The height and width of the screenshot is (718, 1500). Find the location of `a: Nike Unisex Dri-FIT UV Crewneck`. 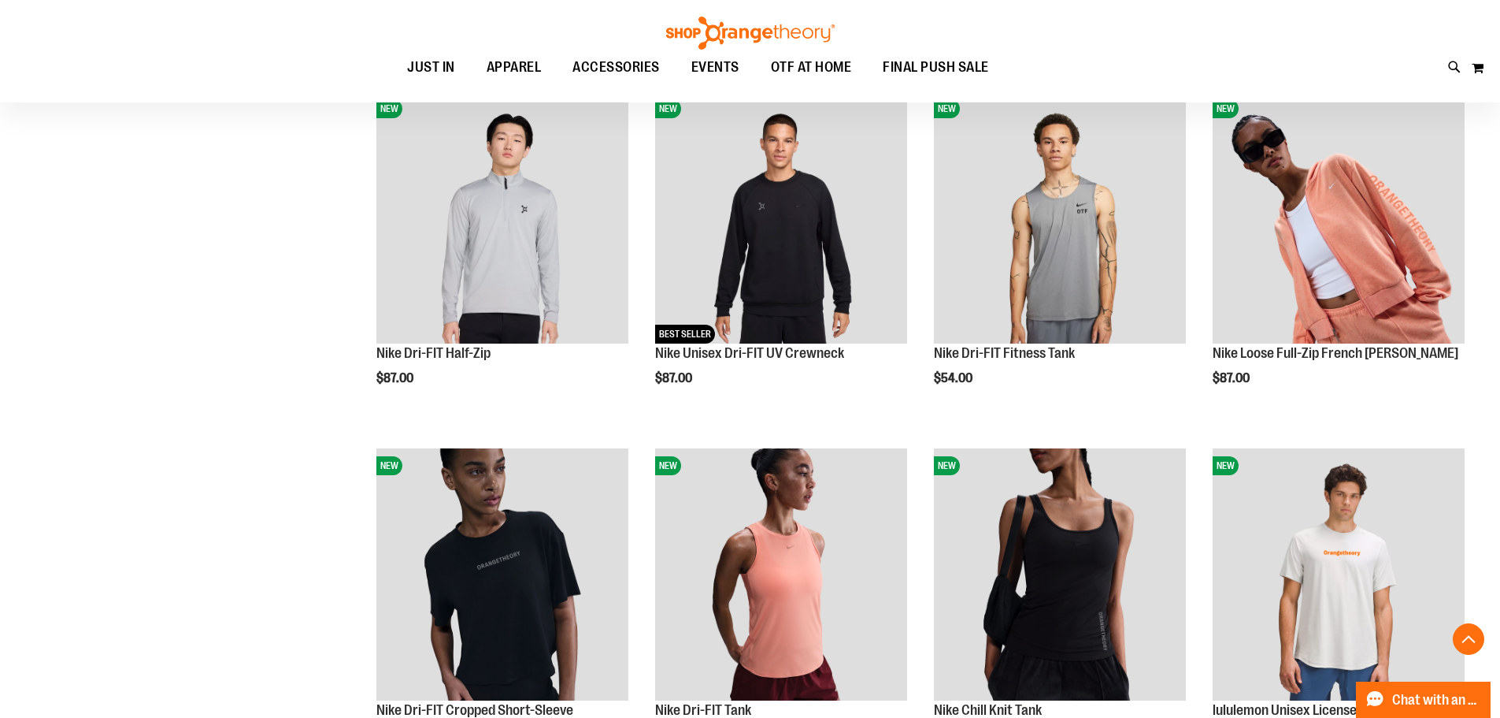

a: Nike Unisex Dri-FIT UV Crewneck is located at coordinates (750, 353).